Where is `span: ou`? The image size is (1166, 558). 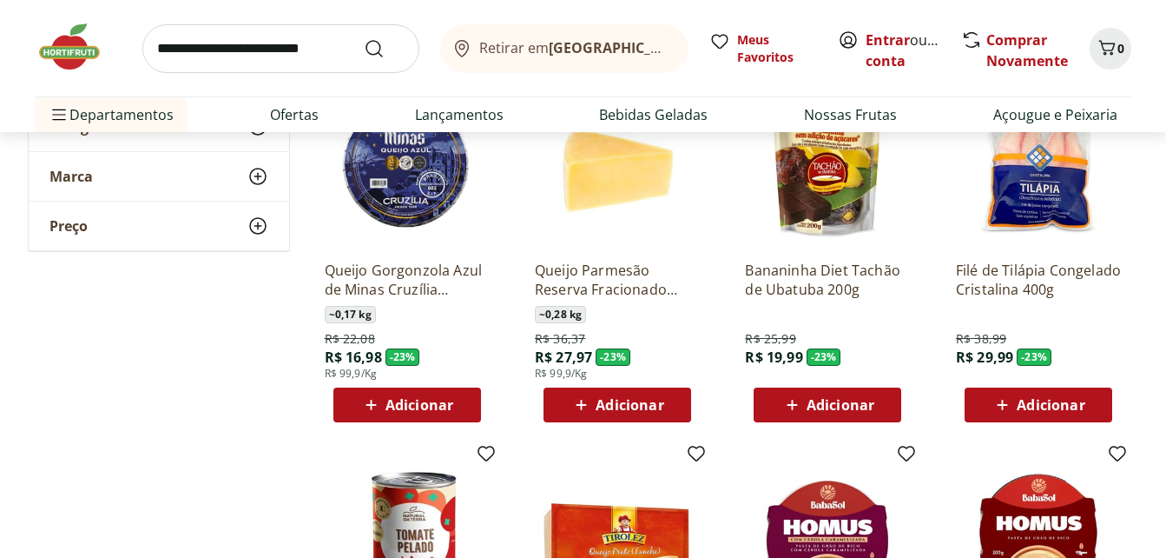
span: ou is located at coordinates (904, 50).